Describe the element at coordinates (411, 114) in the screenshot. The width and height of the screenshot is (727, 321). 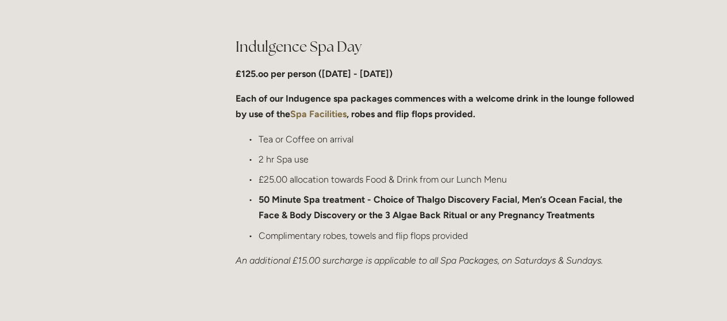
I see `strong: , robes and flip flops provided.` at that location.